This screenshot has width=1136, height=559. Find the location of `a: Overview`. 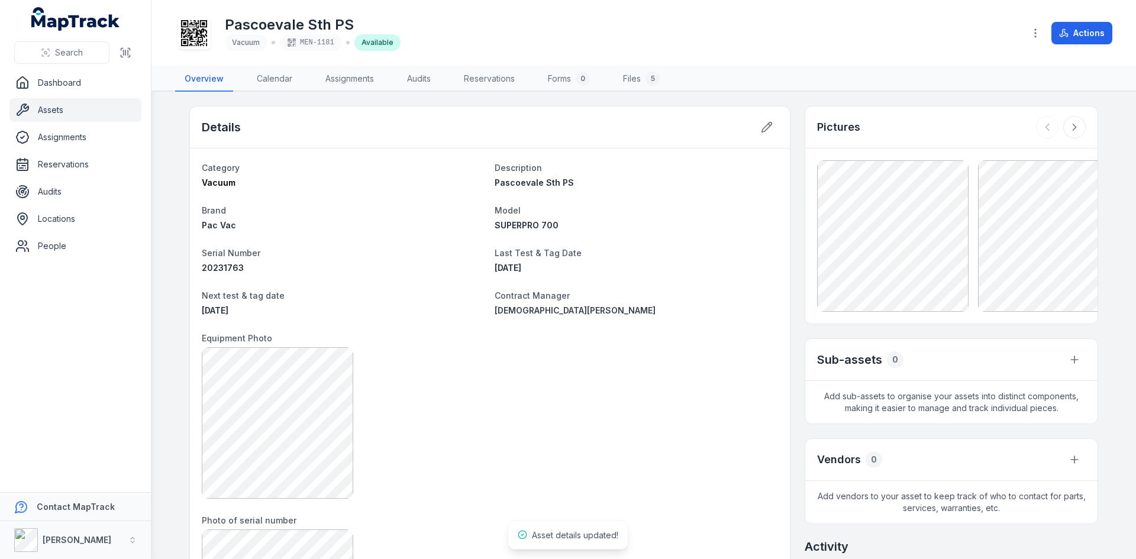

a: Overview is located at coordinates (204, 79).